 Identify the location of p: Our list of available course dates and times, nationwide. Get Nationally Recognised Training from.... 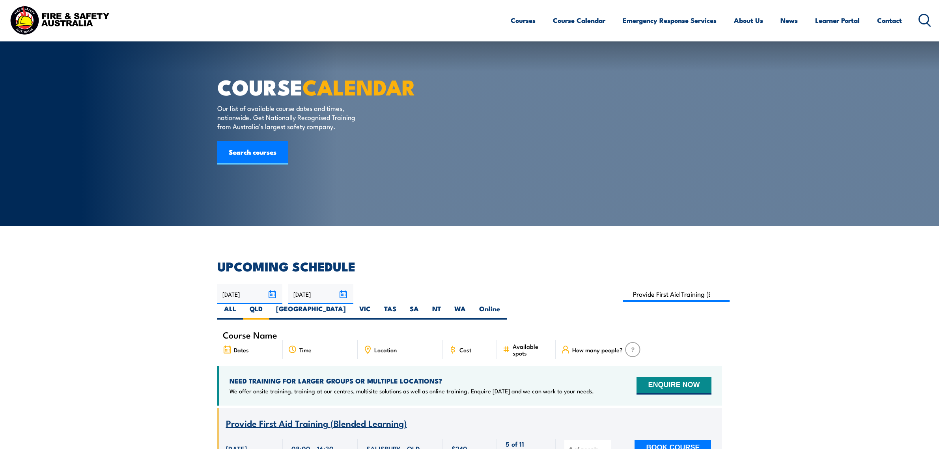
(289, 117).